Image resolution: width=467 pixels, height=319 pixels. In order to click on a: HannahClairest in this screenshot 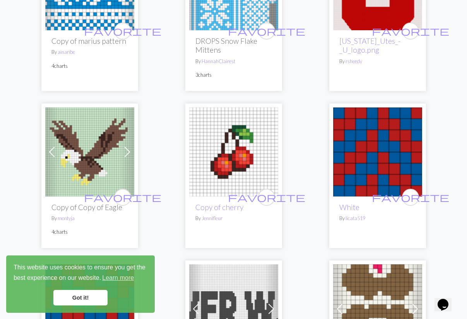, I will do `click(218, 61)`.